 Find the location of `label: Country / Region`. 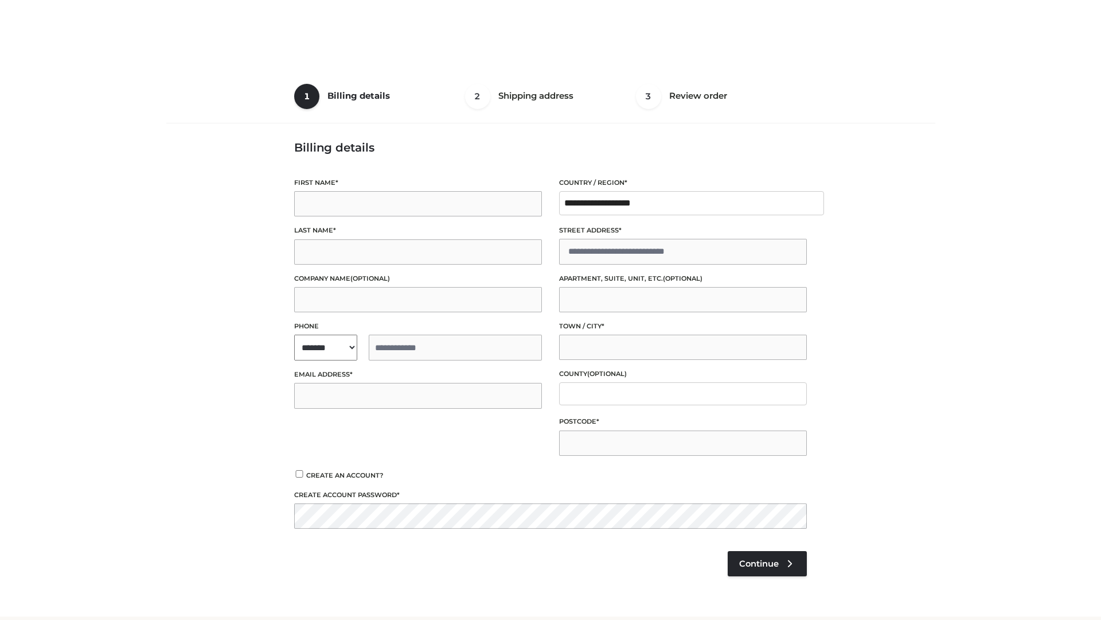

label: Country / Region is located at coordinates (683, 182).